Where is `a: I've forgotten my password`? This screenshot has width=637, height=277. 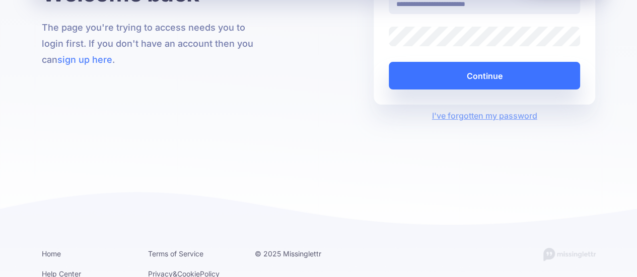 a: I've forgotten my password is located at coordinates (484, 116).